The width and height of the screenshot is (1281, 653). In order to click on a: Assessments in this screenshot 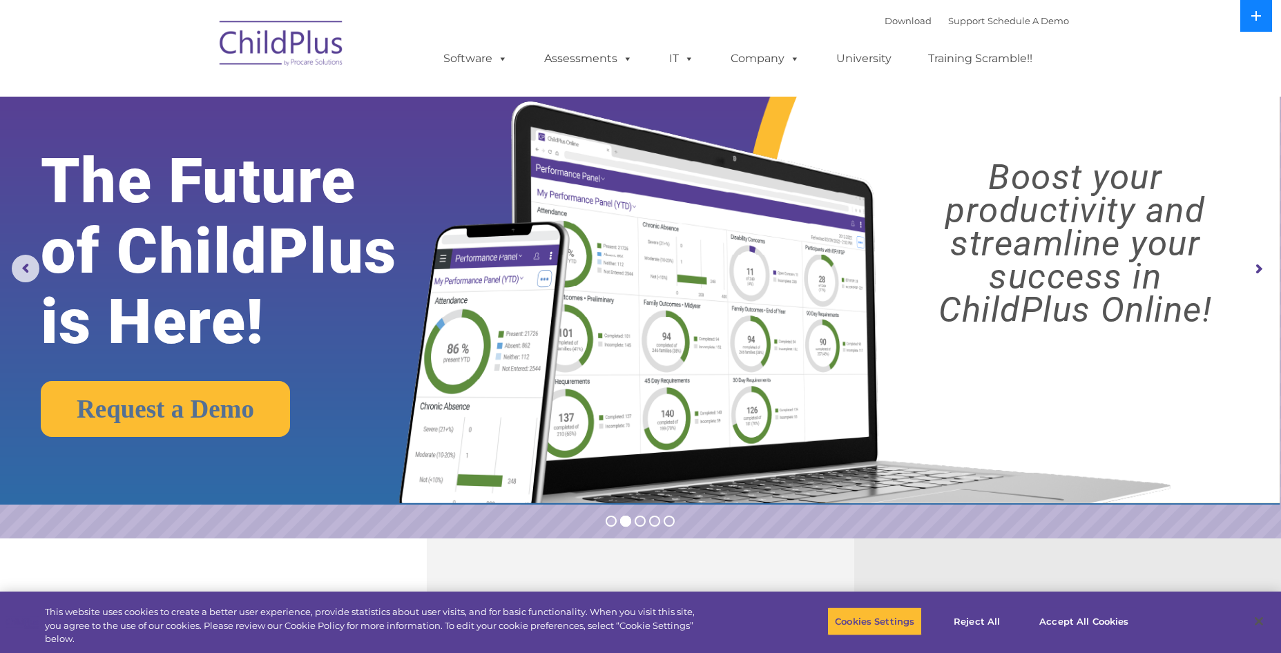, I will do `click(589, 59)`.